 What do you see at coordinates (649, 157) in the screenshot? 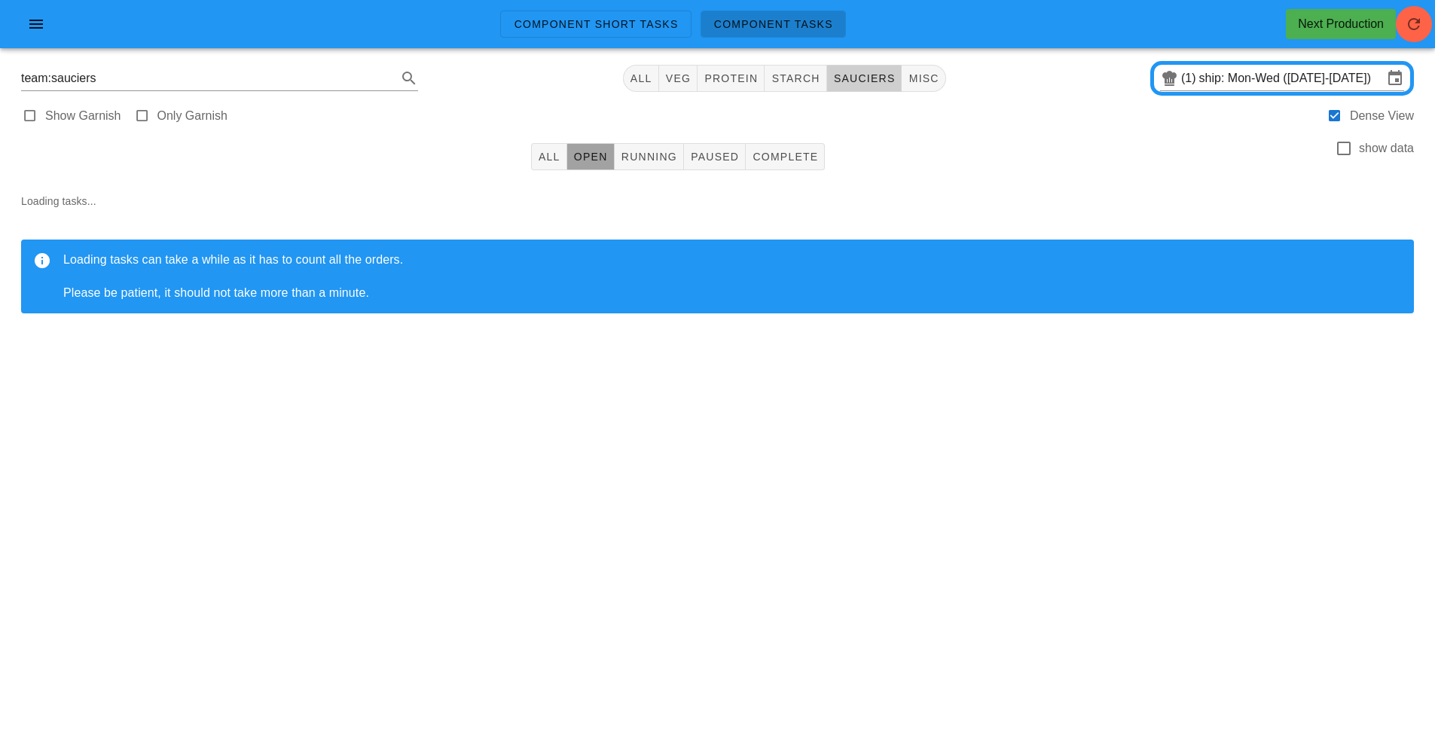
I see `button: Running` at bounding box center [649, 157].